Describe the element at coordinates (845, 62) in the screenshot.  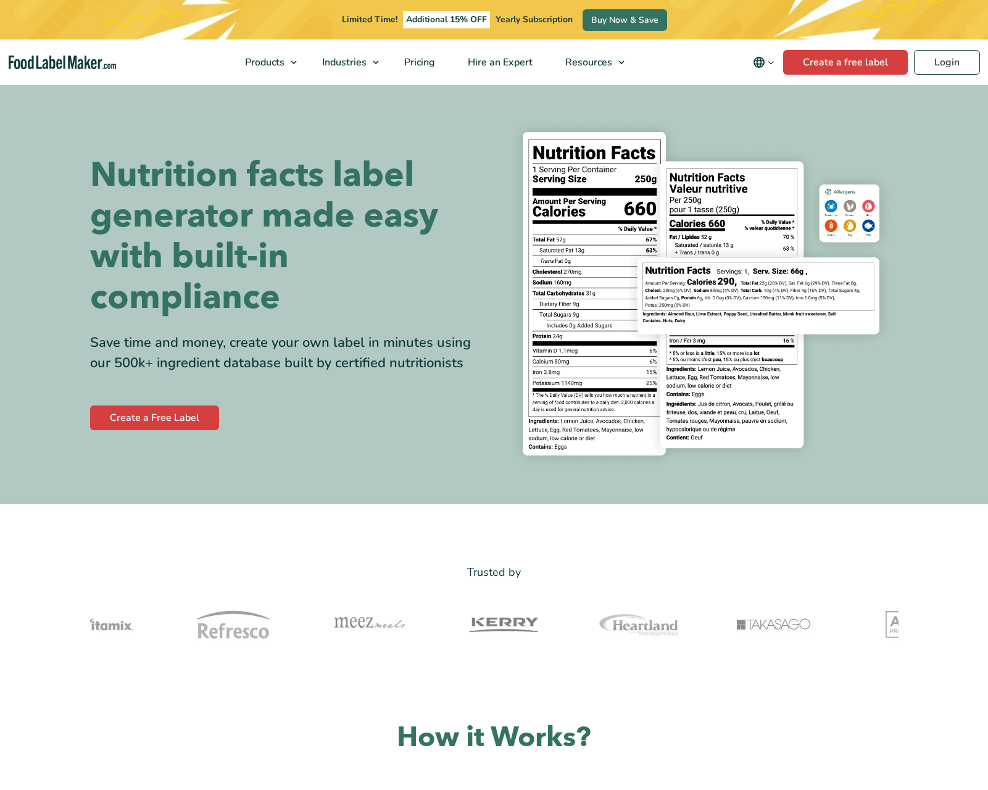
I see `a: Create a free label` at that location.